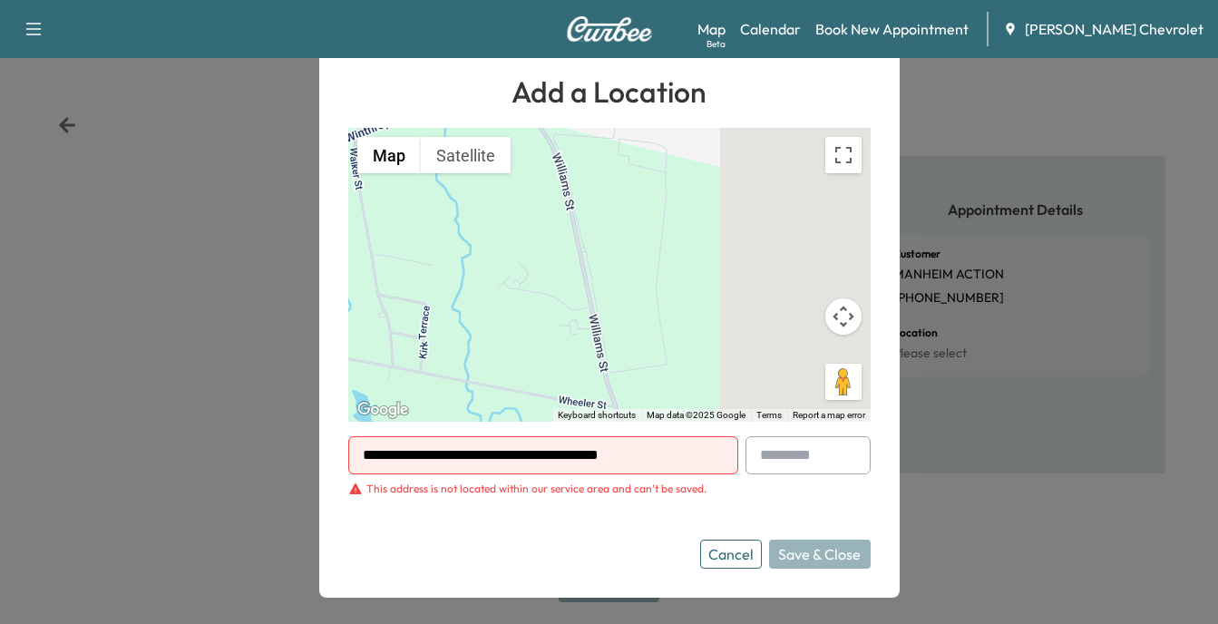 This screenshot has width=1218, height=624. What do you see at coordinates (843, 382) in the screenshot?
I see `button: Drag Pegman onto the map to open Street View` at bounding box center [843, 382].